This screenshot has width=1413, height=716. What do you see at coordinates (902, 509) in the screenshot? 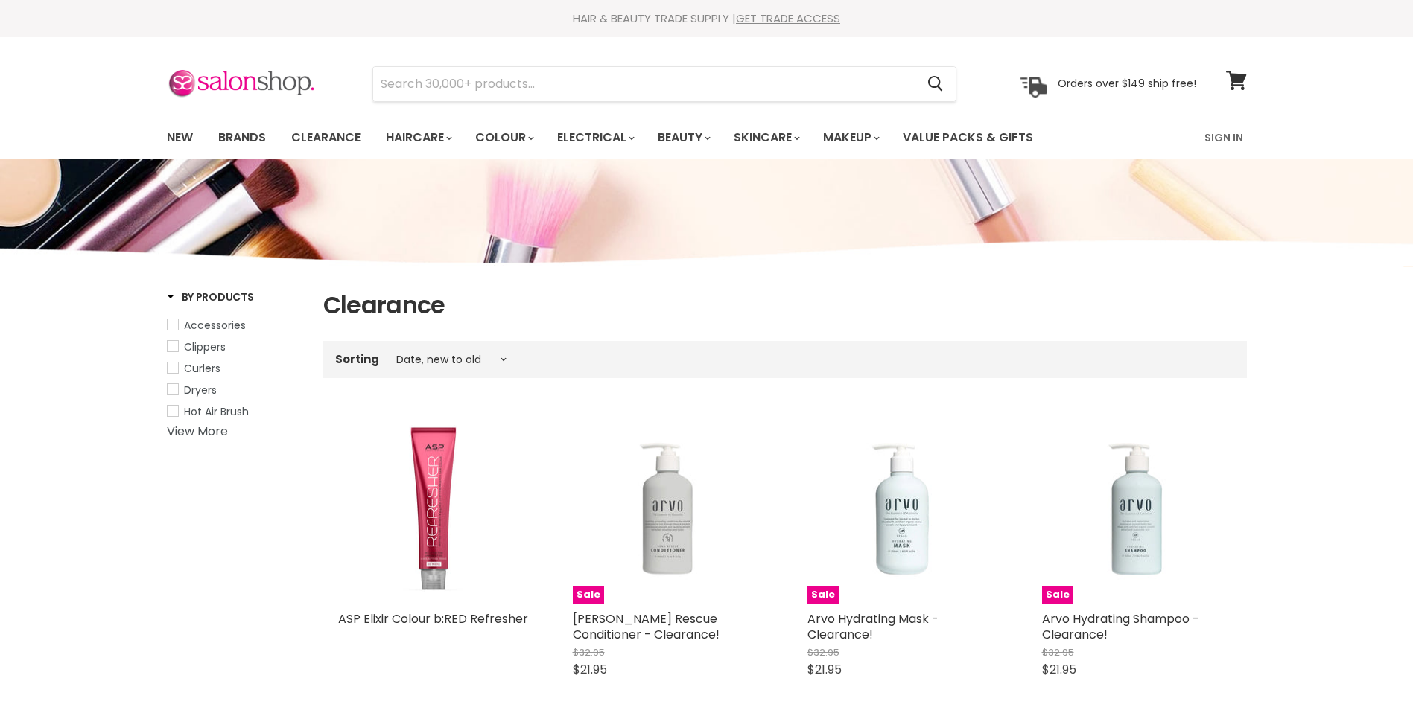
I see `a: Arvo Hydrating Mask - Clearance!Sale` at bounding box center [902, 509].